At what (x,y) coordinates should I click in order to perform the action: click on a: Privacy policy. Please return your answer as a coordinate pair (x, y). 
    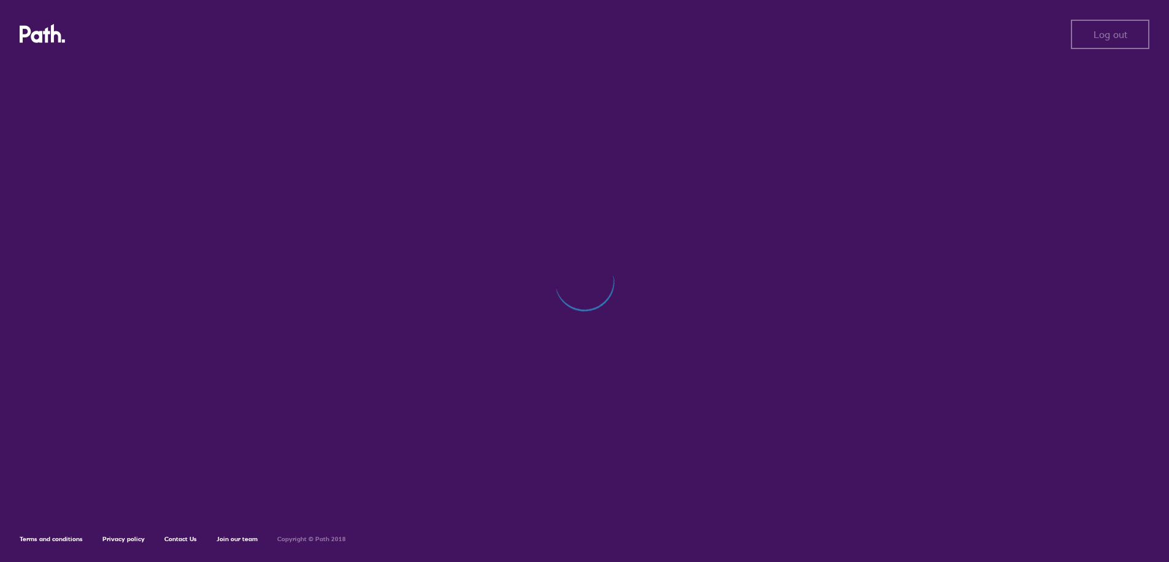
    Looking at the image, I should click on (123, 539).